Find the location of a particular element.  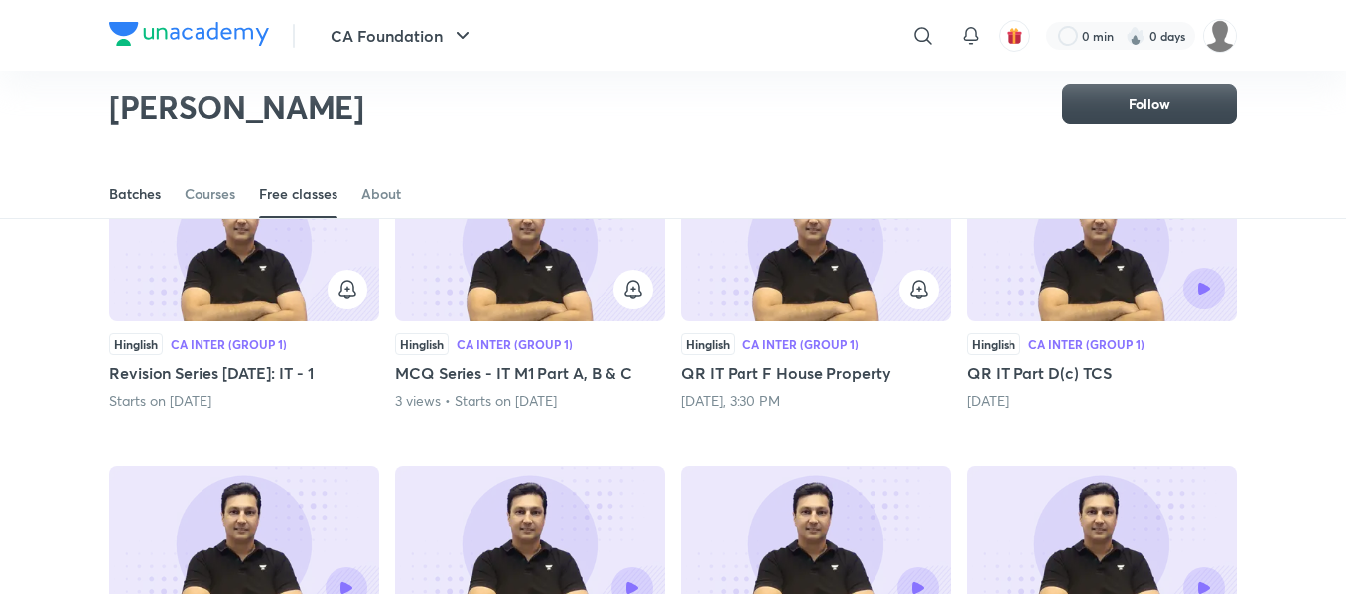

div: About is located at coordinates (381, 195).